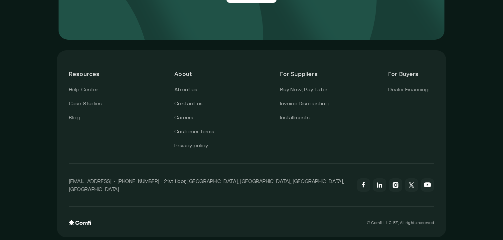 This screenshot has width=503, height=240. I want to click on a: Dealer Financing, so click(409, 90).